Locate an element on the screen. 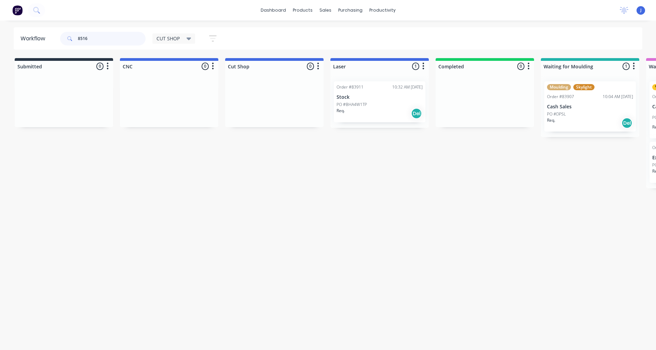  div: Order #83907 is located at coordinates (560, 97).